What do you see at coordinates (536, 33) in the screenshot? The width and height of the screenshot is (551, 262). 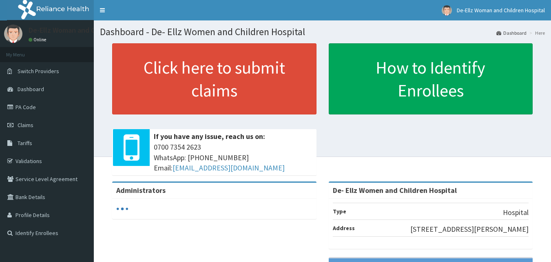 I see `li: Here` at bounding box center [536, 33].